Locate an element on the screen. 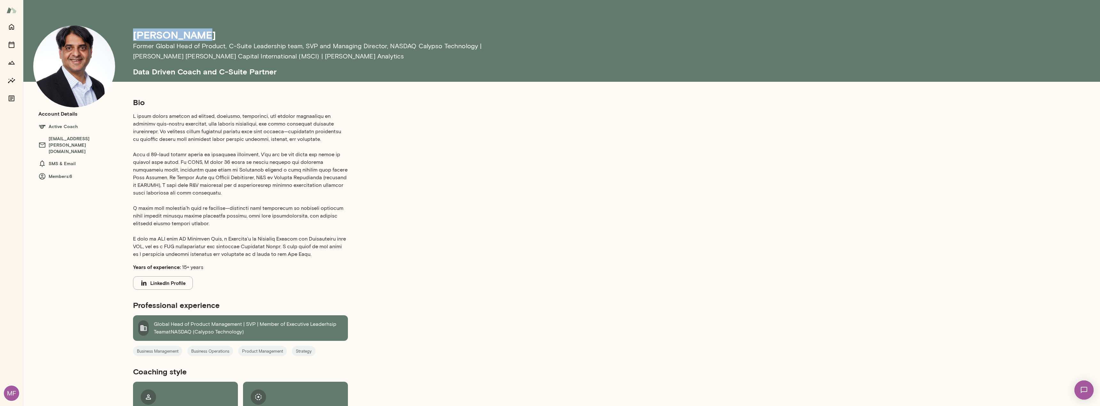 The width and height of the screenshot is (1100, 406). p: L ipsum dolors ametcon ad elitsed, doeiusmo, temporinci, utl etdolor magnaaliqu en adminimv quis-... is located at coordinates (240, 185).